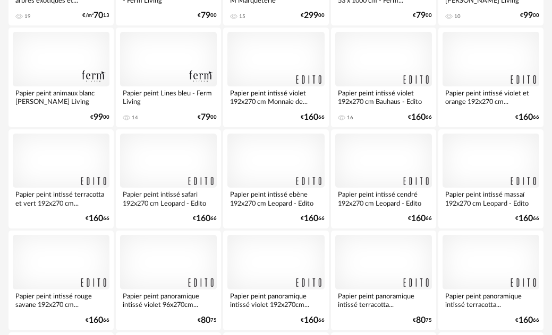  What do you see at coordinates (61, 300) in the screenshot?
I see `div: Papier peint intissé rouge savane 192x270 cm...` at bounding box center [61, 300].